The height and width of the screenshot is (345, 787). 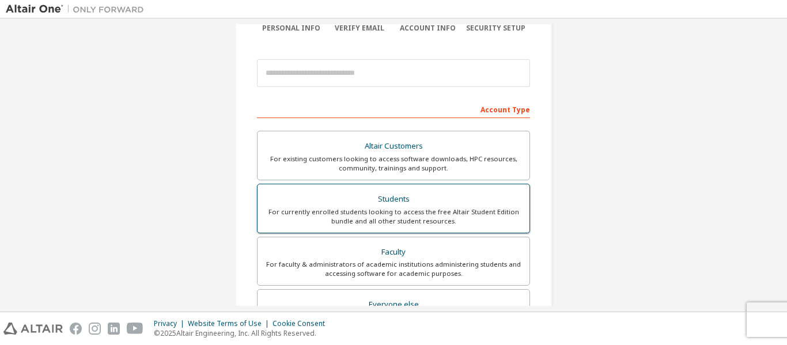 I want to click on img: Altair One, so click(x=78, y=9).